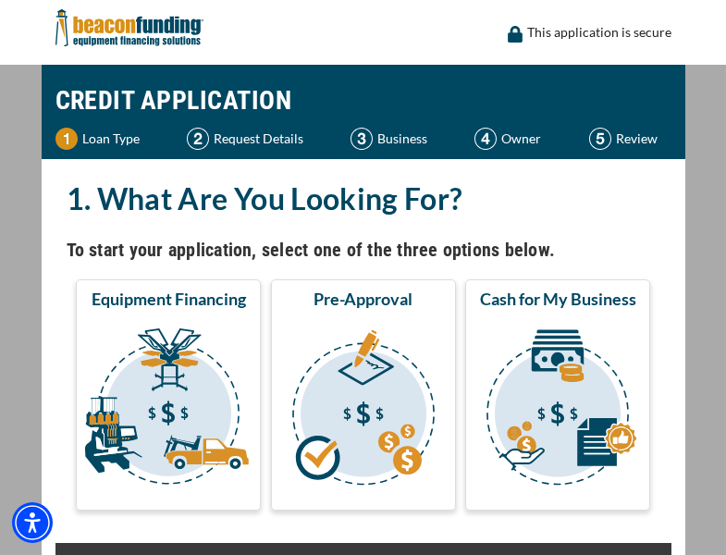 The image size is (726, 555). What do you see at coordinates (486, 139) in the screenshot?
I see `img: Step 4` at bounding box center [486, 139].